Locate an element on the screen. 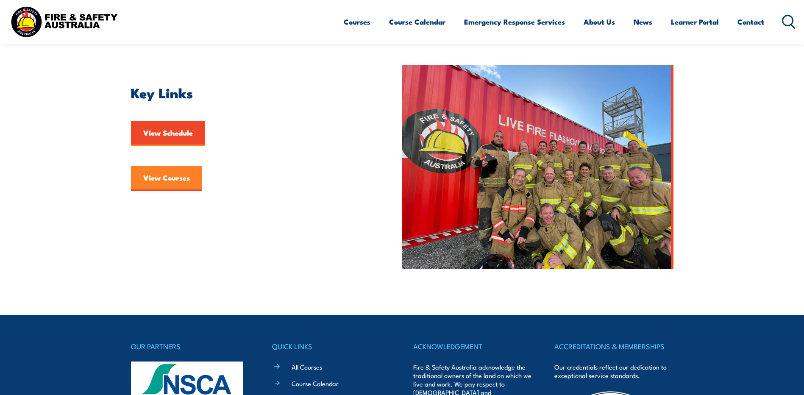  a: News is located at coordinates (643, 22).